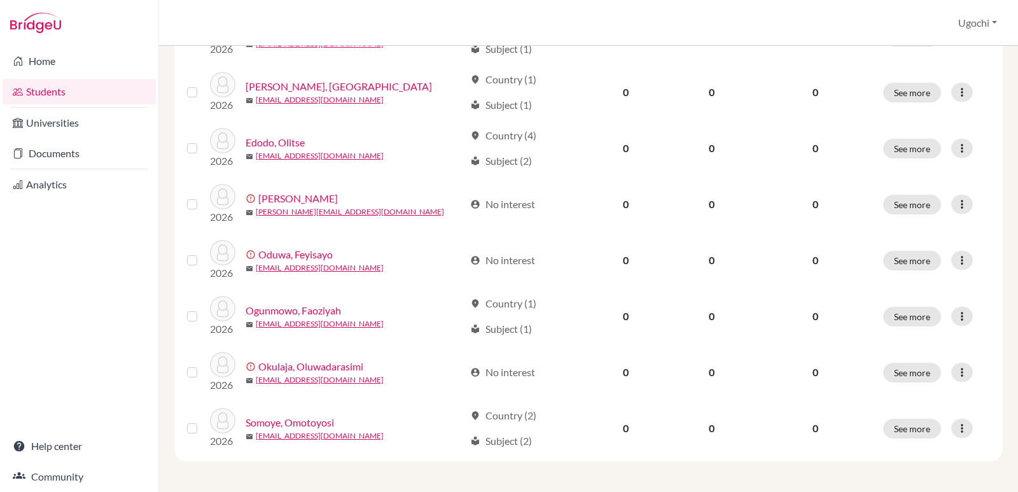  I want to click on a: Community, so click(79, 477).